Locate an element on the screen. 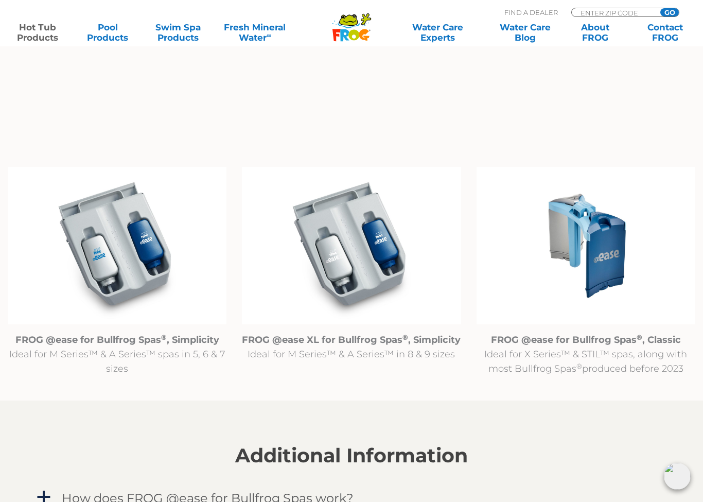 The image size is (703, 502). img: @ease_Bullfrog_FROG @ease R180 for Bullfrog Spas with Filter is located at coordinates (117, 246).